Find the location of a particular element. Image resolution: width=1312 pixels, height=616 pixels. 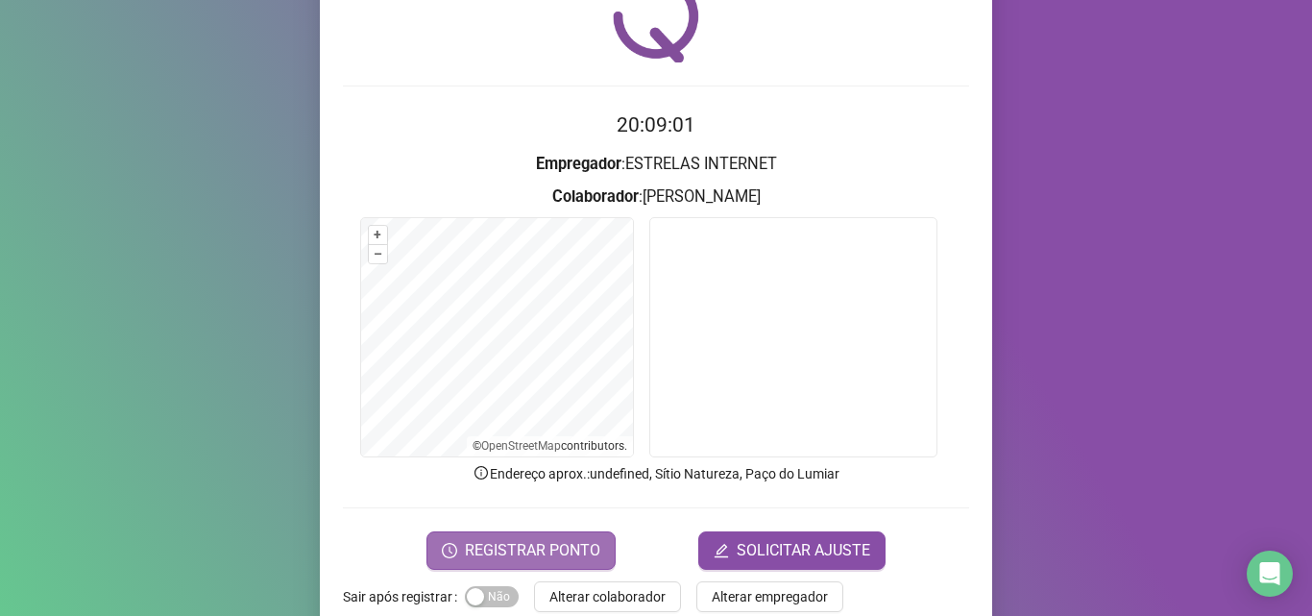

h3: : ESTRELAS INTERNET is located at coordinates (656, 164).